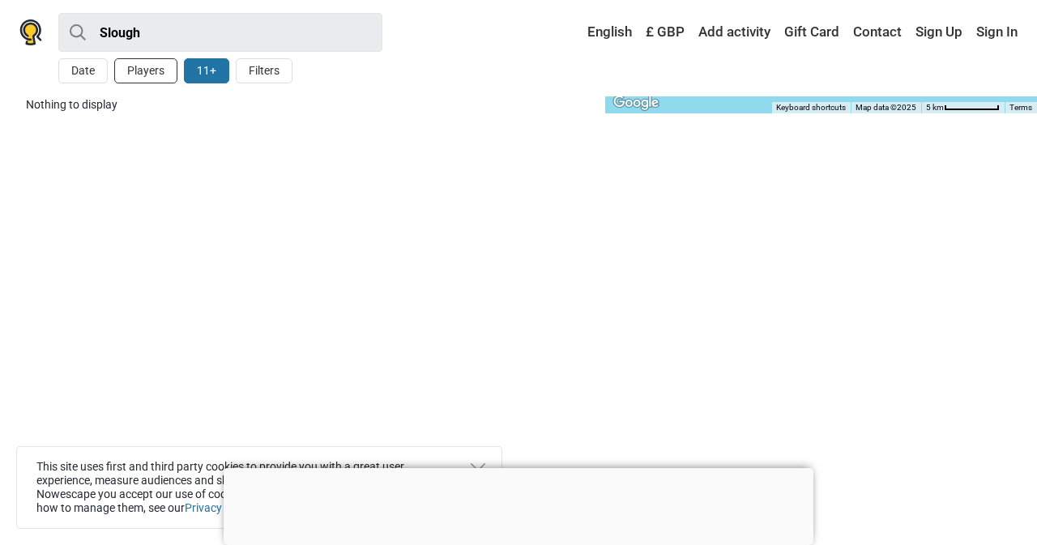  Describe the element at coordinates (309, 105) in the screenshot. I see `div: Nothing to display` at that location.